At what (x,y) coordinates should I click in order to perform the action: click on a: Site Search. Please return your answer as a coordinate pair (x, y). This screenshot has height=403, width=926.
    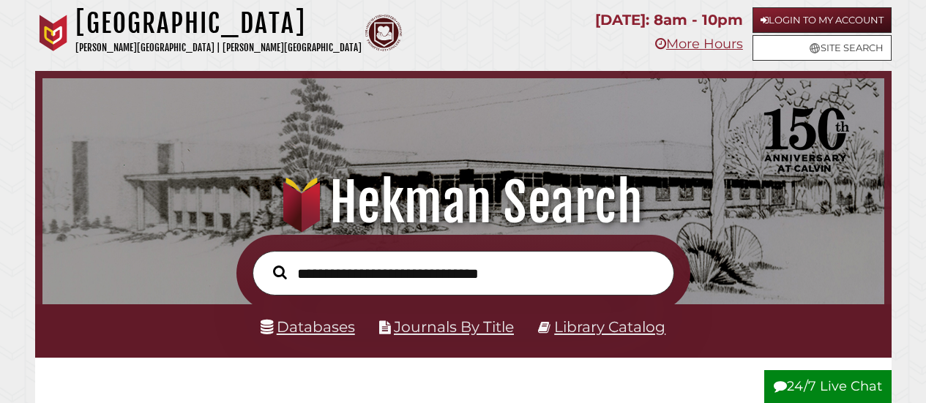
    Looking at the image, I should click on (822, 48).